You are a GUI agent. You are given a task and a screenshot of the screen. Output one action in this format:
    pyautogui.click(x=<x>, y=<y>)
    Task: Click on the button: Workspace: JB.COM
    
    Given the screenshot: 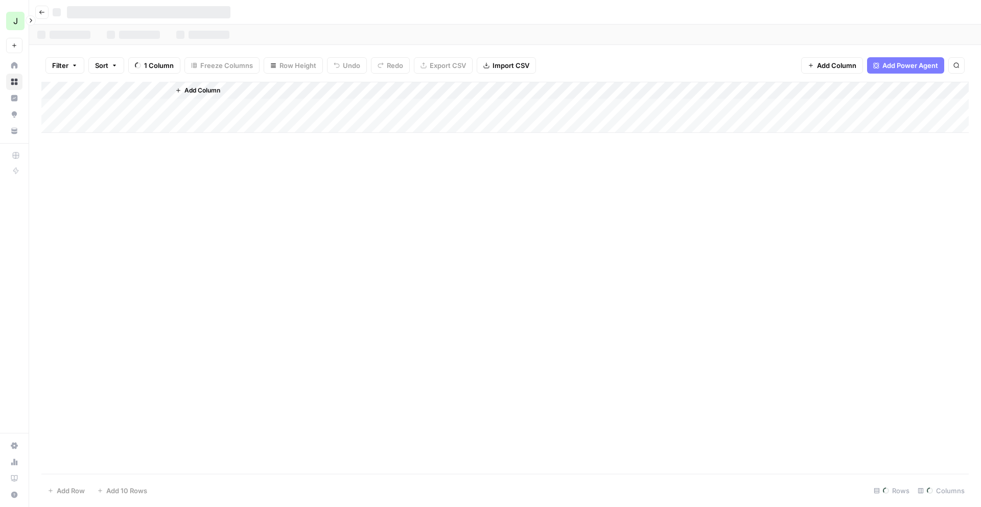 What is the action you would take?
    pyautogui.click(x=14, y=21)
    